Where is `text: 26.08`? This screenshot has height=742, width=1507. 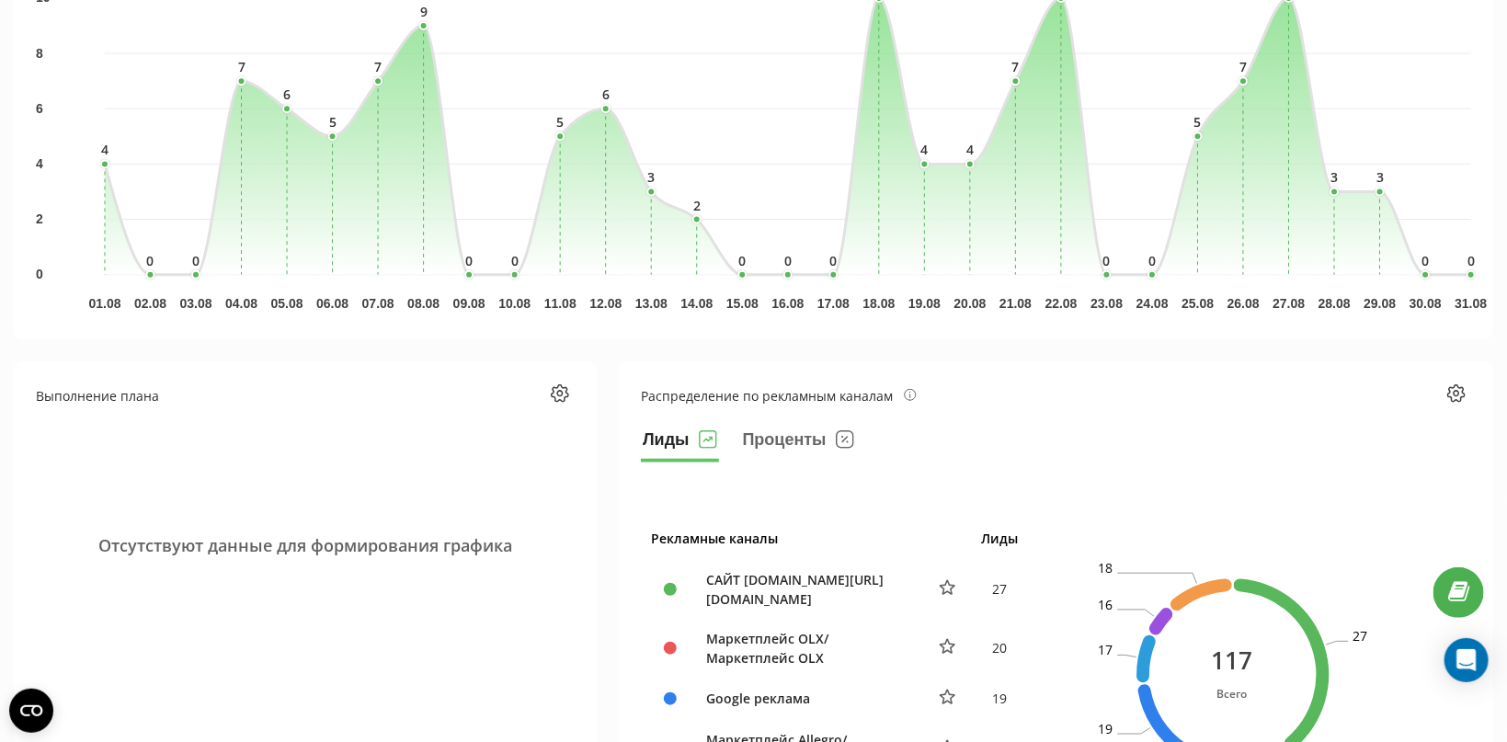 text: 26.08 is located at coordinates (1243, 303).